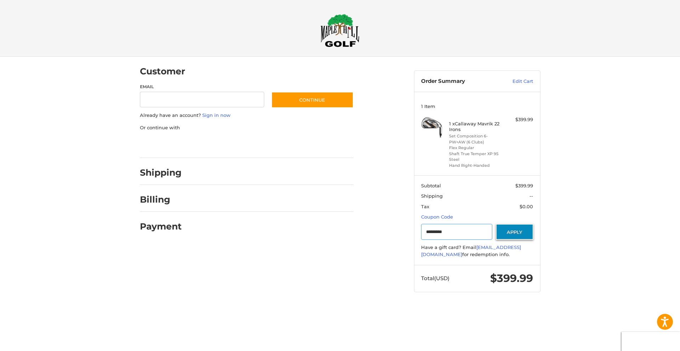  Describe the element at coordinates (476, 139) in the screenshot. I see `li: Set Composition 6-PW+AW (6 Clubs)` at that location.